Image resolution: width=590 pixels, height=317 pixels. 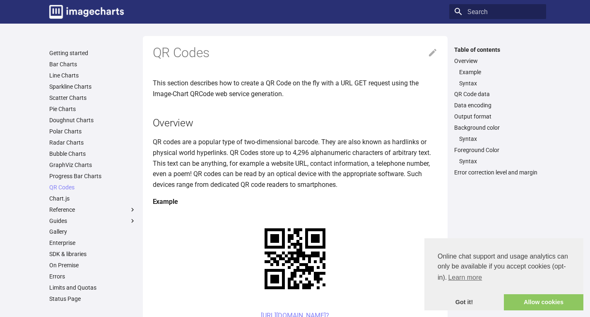 What do you see at coordinates (93, 210) in the screenshot?
I see `label: Reference` at bounding box center [93, 210].